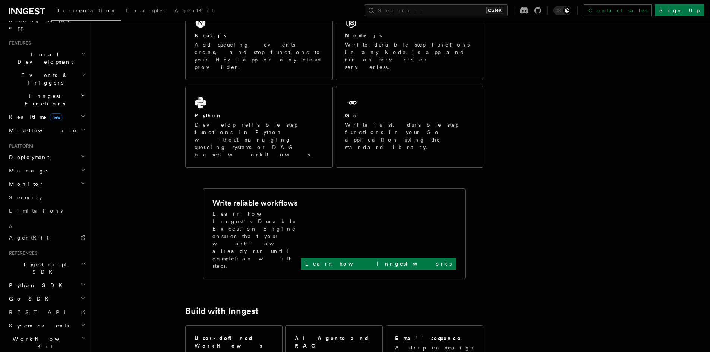  Describe the element at coordinates (10, 227) in the screenshot. I see `span: AI` at that location.